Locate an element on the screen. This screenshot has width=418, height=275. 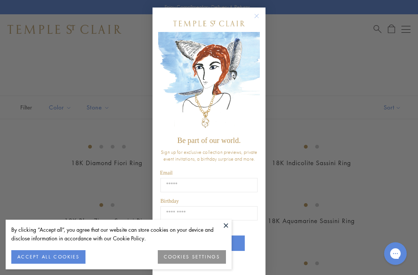
div: By clicking “Accept all”, you agree that our website can store cookies on your device and disclos... is located at coordinates (119, 234).